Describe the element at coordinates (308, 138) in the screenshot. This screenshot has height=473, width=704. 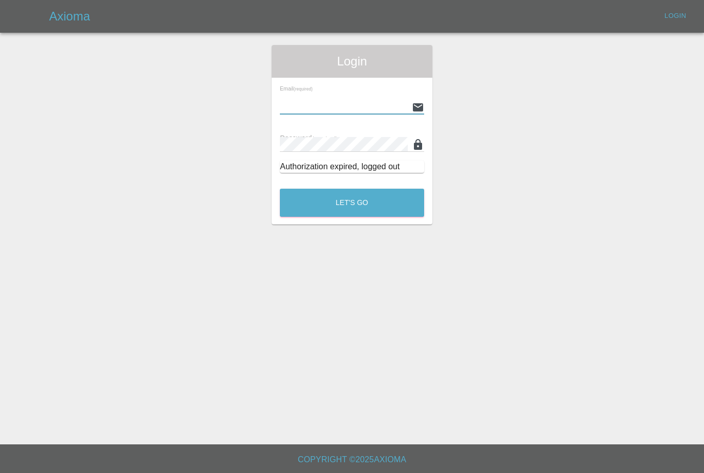
I see `span: Password` at that location.